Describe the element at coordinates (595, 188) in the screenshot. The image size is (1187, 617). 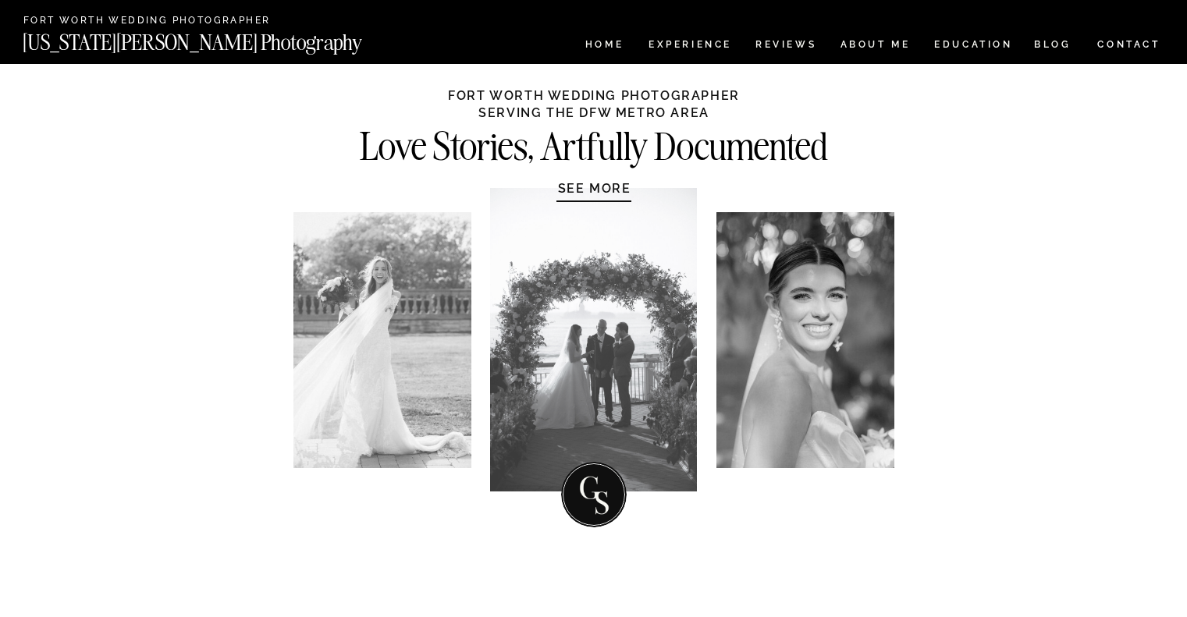
I see `h1: SEE MORE` at that location.